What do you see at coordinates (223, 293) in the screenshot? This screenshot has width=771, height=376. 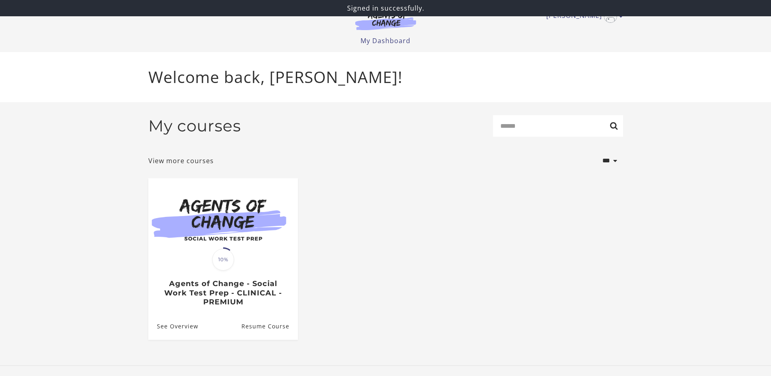 I see `h3: Agents of Change - Social Work Test Prep - CLINICAL - PREMIUM` at bounding box center [223, 293].